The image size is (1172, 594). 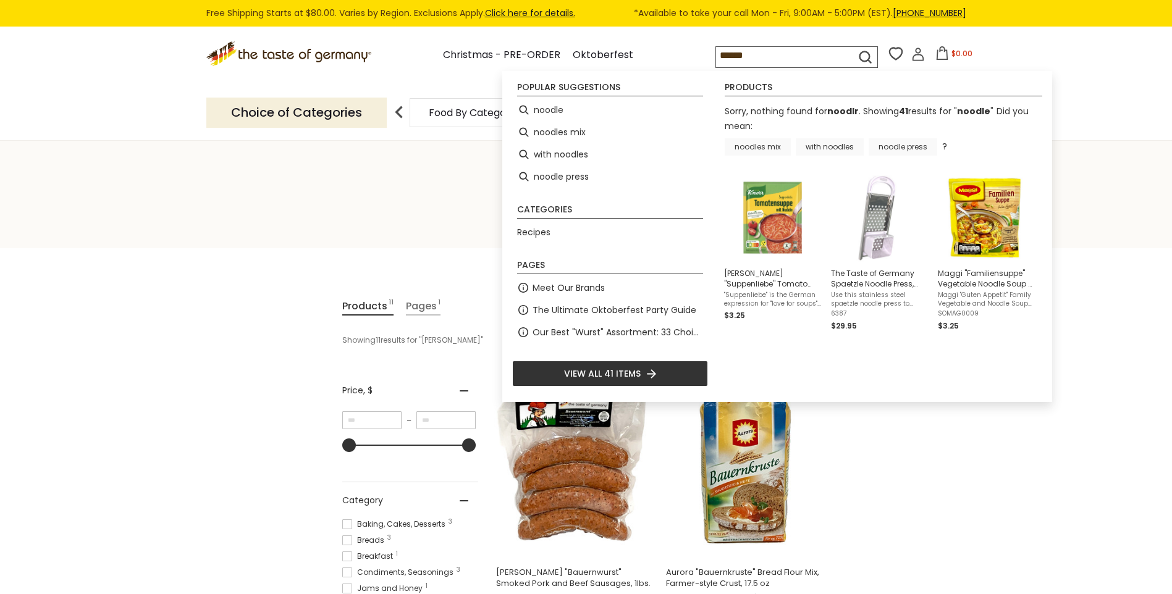 I want to click on span: Breads, so click(x=365, y=540).